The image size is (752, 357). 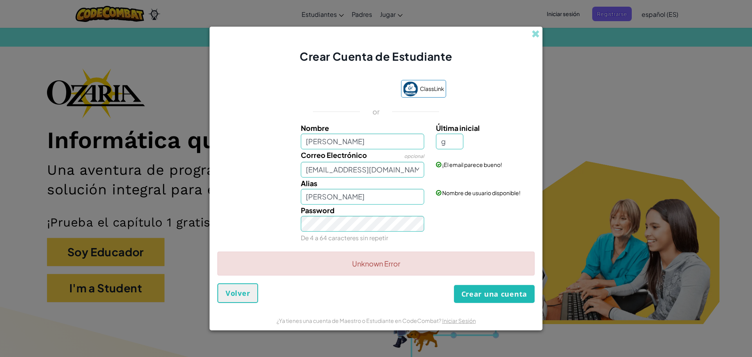 What do you see at coordinates (472, 164) in the screenshot?
I see `span: ¡El email parece bueno!` at bounding box center [472, 164].